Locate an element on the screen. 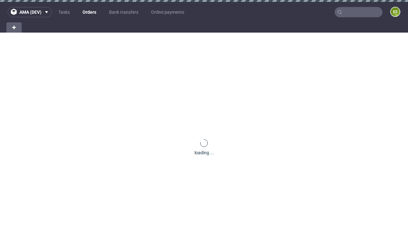 This screenshot has width=408, height=230. div: loading ... is located at coordinates (204, 152).